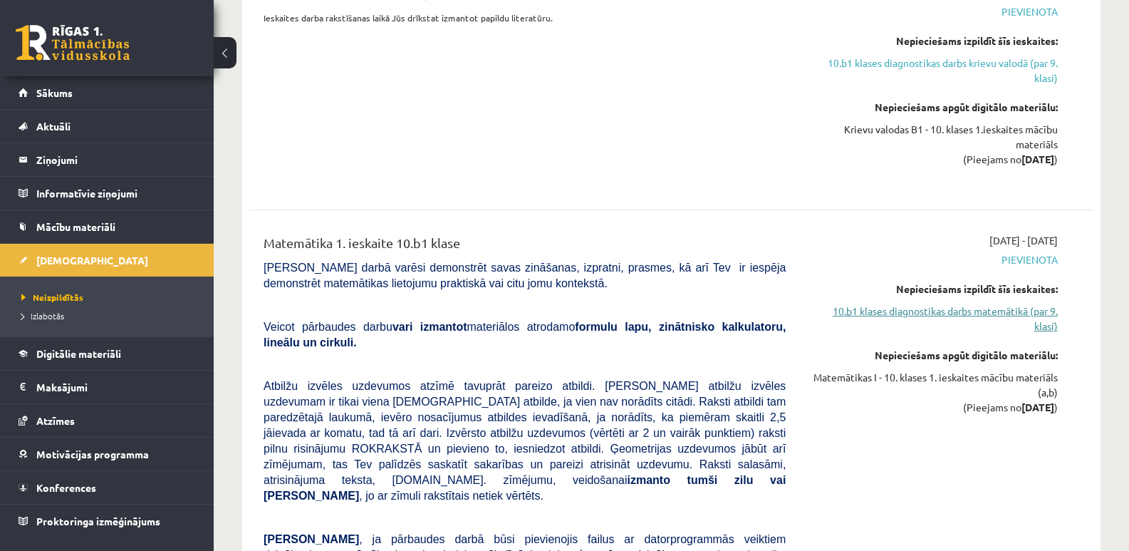 The width and height of the screenshot is (1129, 551). What do you see at coordinates (54, 93) in the screenshot?
I see `span: Sākums` at bounding box center [54, 93].